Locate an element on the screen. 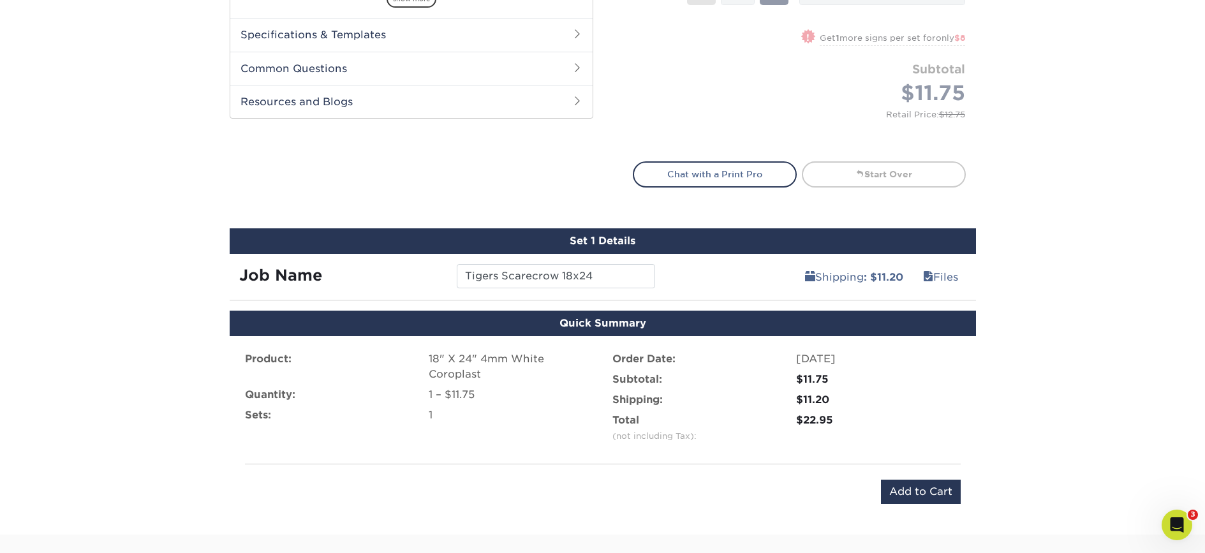 The width and height of the screenshot is (1205, 553). div: Set 1 Details is located at coordinates (603, 241).